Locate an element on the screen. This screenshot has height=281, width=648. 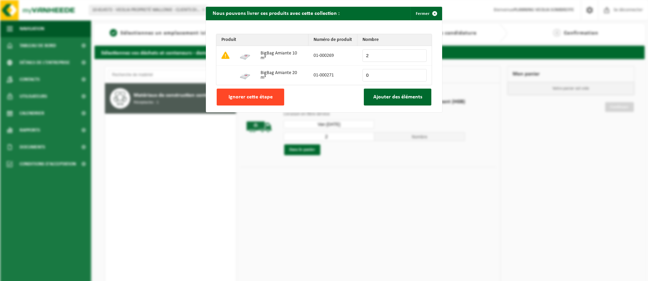
button: Ajouter des éléments is located at coordinates (398, 97).